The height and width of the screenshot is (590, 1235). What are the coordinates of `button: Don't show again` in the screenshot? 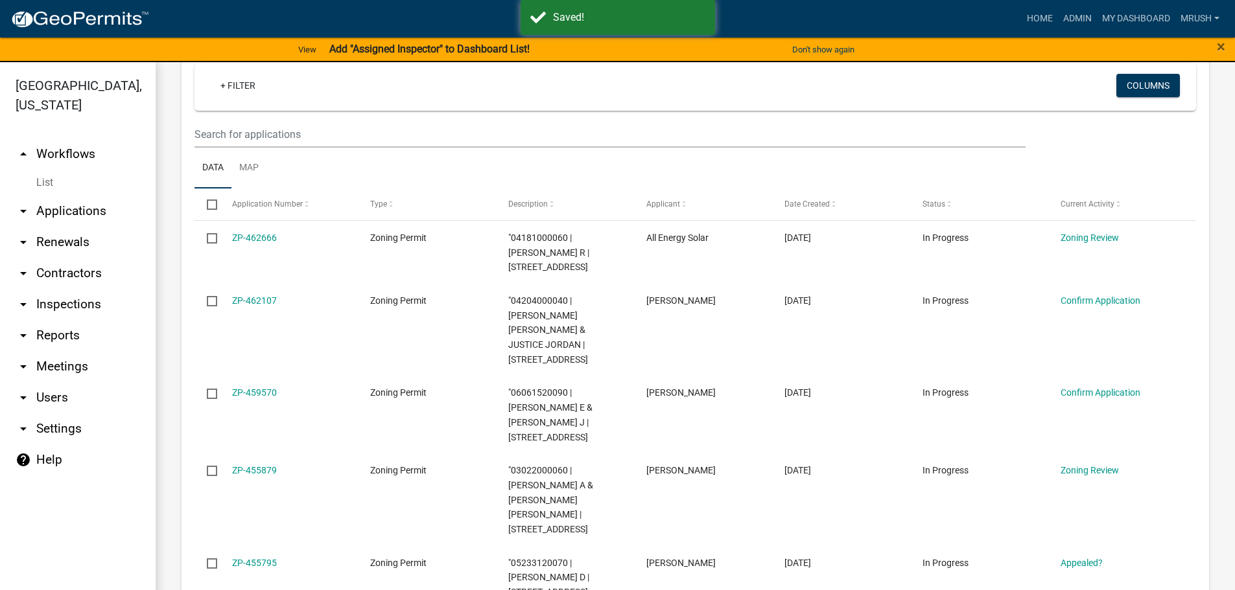 It's located at (823, 49).